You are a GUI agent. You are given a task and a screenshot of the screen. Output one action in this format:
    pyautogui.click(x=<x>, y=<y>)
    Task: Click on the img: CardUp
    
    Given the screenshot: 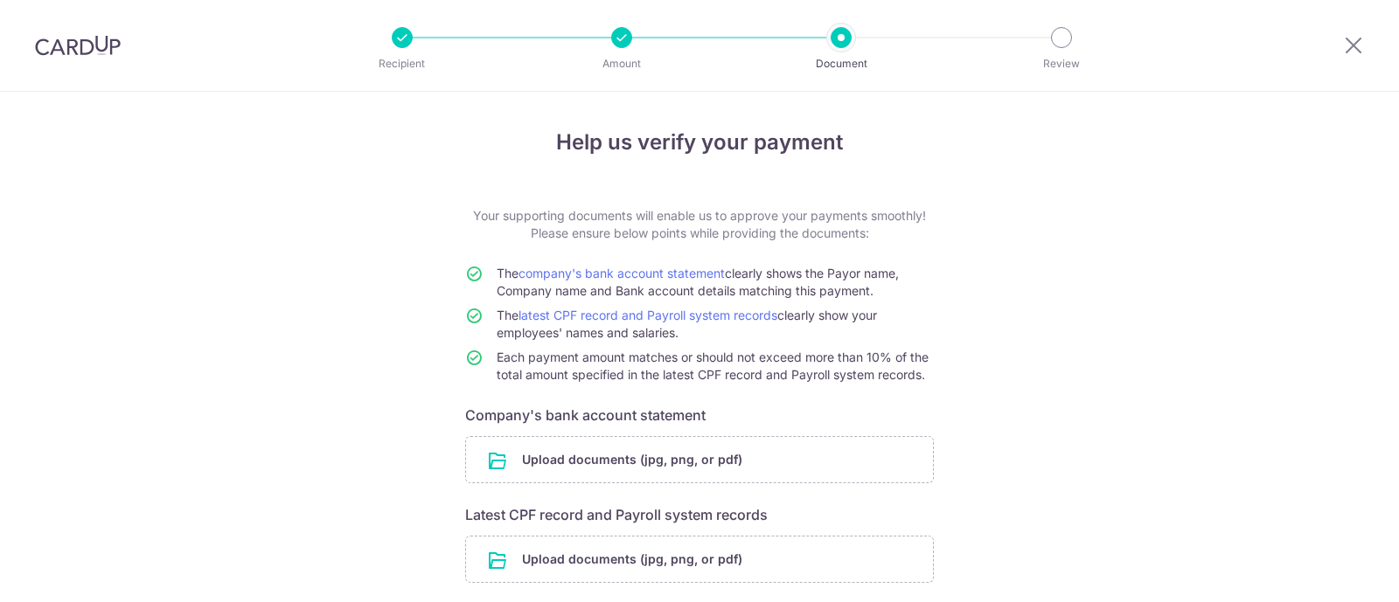 What is the action you would take?
    pyautogui.click(x=78, y=45)
    